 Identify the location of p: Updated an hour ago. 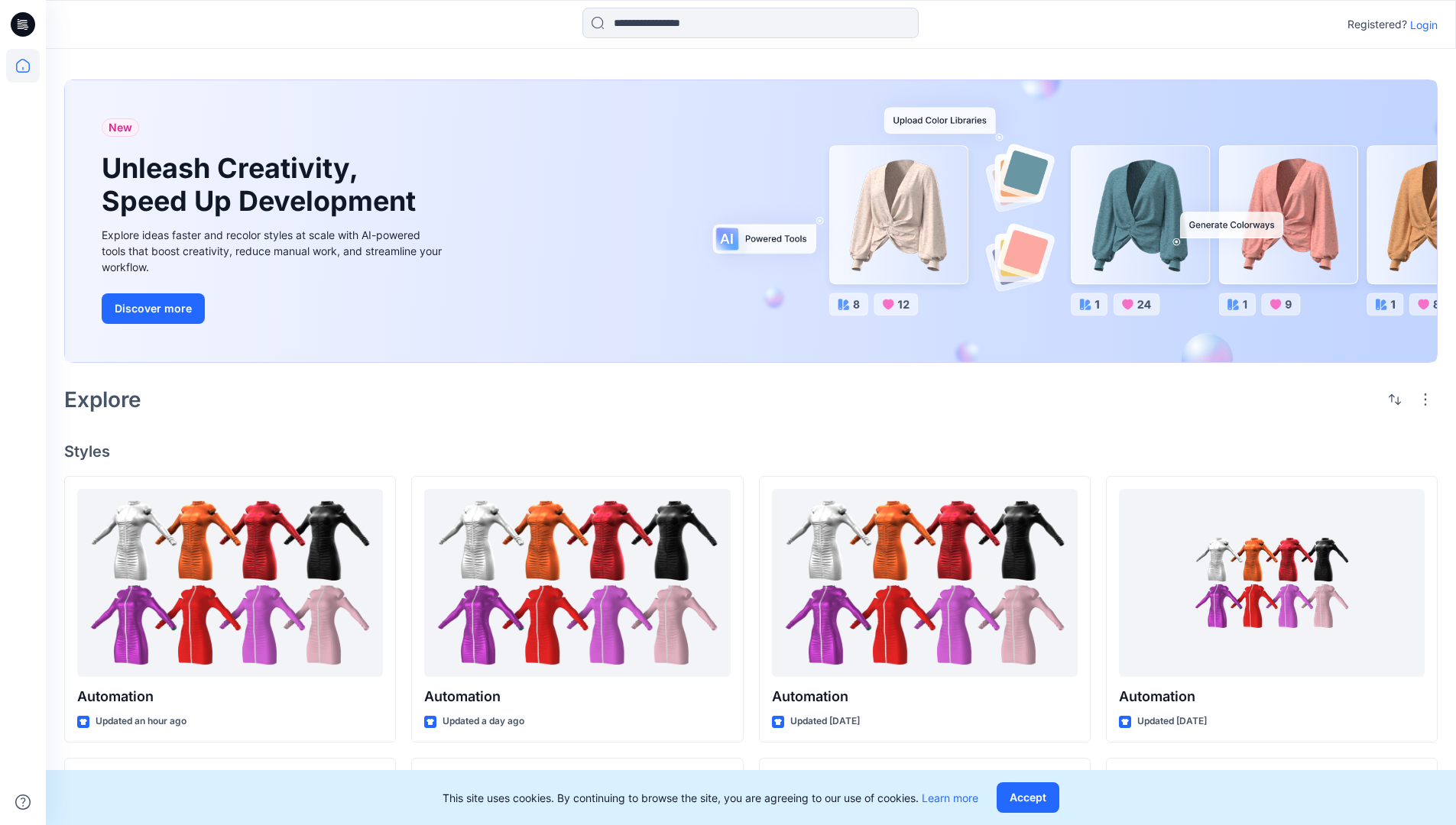
(140, 721).